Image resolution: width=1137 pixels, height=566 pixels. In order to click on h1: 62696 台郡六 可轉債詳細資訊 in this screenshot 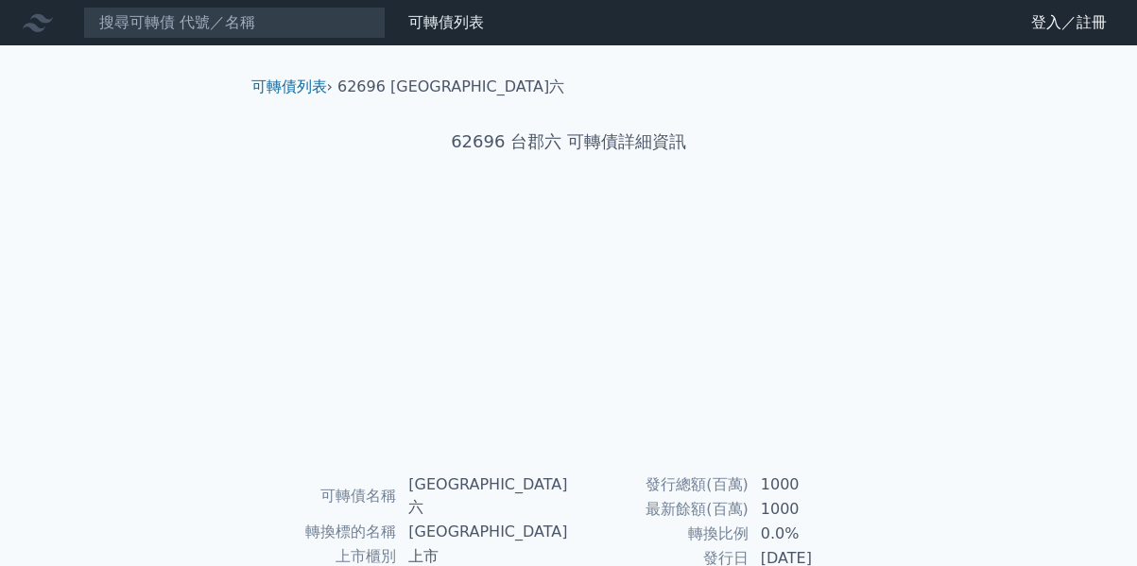, I will do `click(569, 142)`.